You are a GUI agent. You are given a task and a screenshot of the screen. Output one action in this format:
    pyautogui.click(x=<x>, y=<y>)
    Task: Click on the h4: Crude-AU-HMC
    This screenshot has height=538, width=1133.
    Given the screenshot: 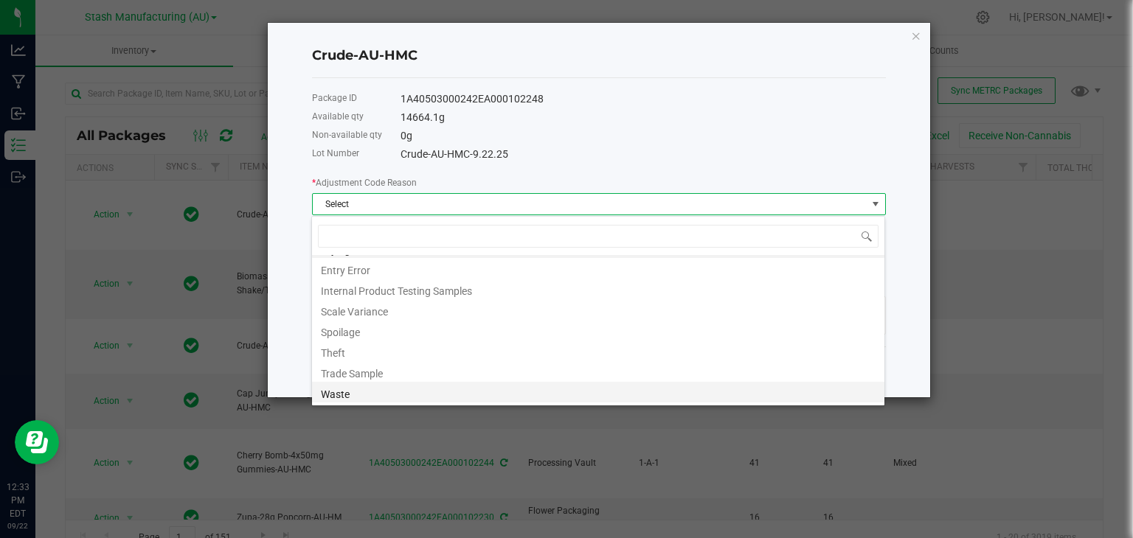 What is the action you would take?
    pyautogui.click(x=599, y=56)
    